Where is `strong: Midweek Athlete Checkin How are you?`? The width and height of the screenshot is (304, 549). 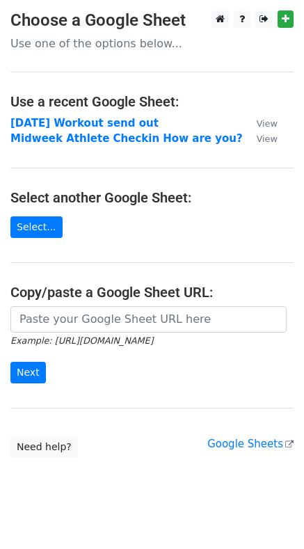 strong: Midweek Athlete Checkin How are you? is located at coordinates (127, 138).